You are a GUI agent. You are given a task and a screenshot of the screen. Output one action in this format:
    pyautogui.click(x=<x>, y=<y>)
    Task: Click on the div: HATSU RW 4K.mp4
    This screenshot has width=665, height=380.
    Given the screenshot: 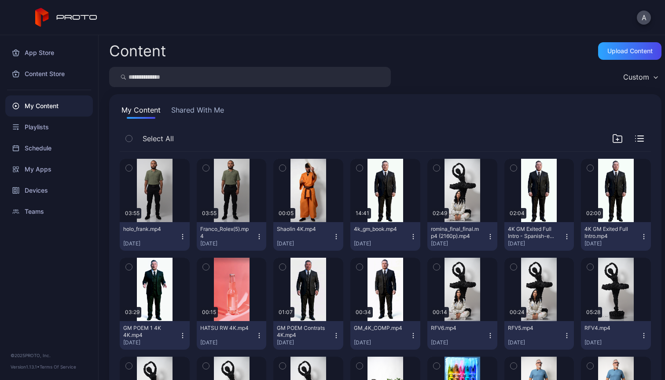 What is the action you would take?
    pyautogui.click(x=224, y=328)
    